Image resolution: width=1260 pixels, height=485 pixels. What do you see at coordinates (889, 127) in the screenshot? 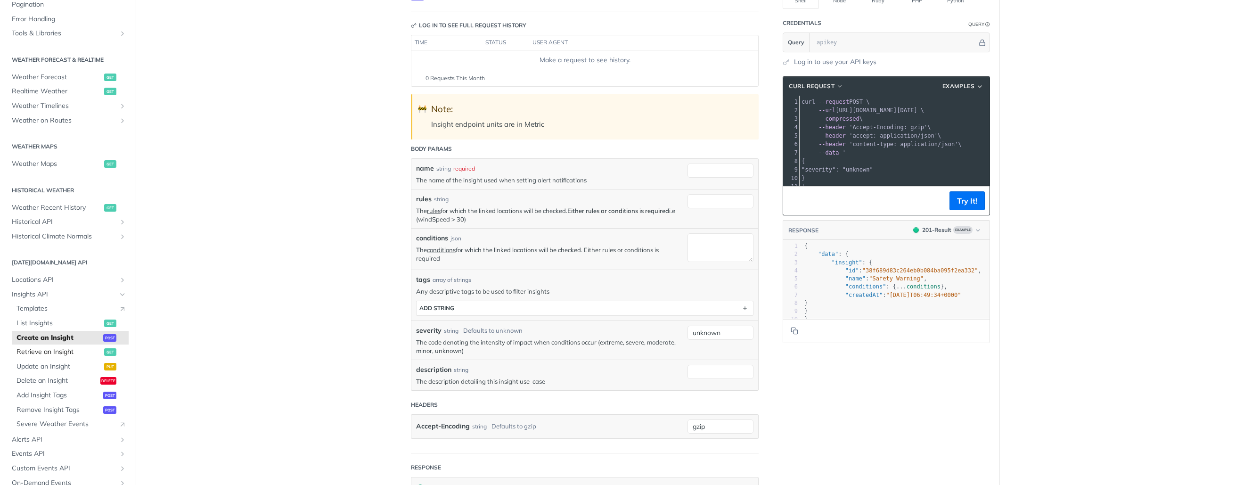
I see `span: 'Accept-Encoding: gzip'` at bounding box center [889, 127].